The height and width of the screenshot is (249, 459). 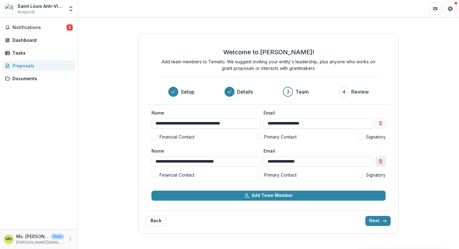 What do you see at coordinates (288, 92) in the screenshot?
I see `div: 3` at bounding box center [288, 92].